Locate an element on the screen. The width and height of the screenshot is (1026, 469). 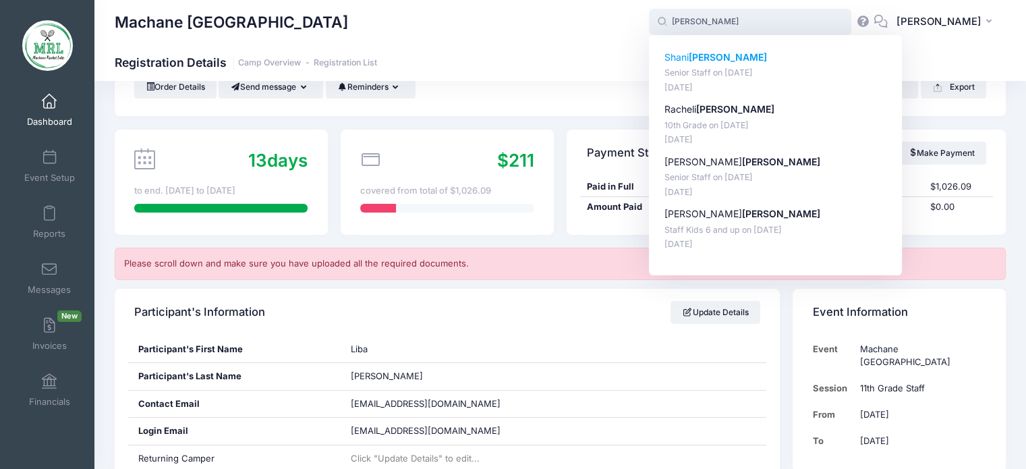
img: Machane Racket Lake is located at coordinates (47, 45).